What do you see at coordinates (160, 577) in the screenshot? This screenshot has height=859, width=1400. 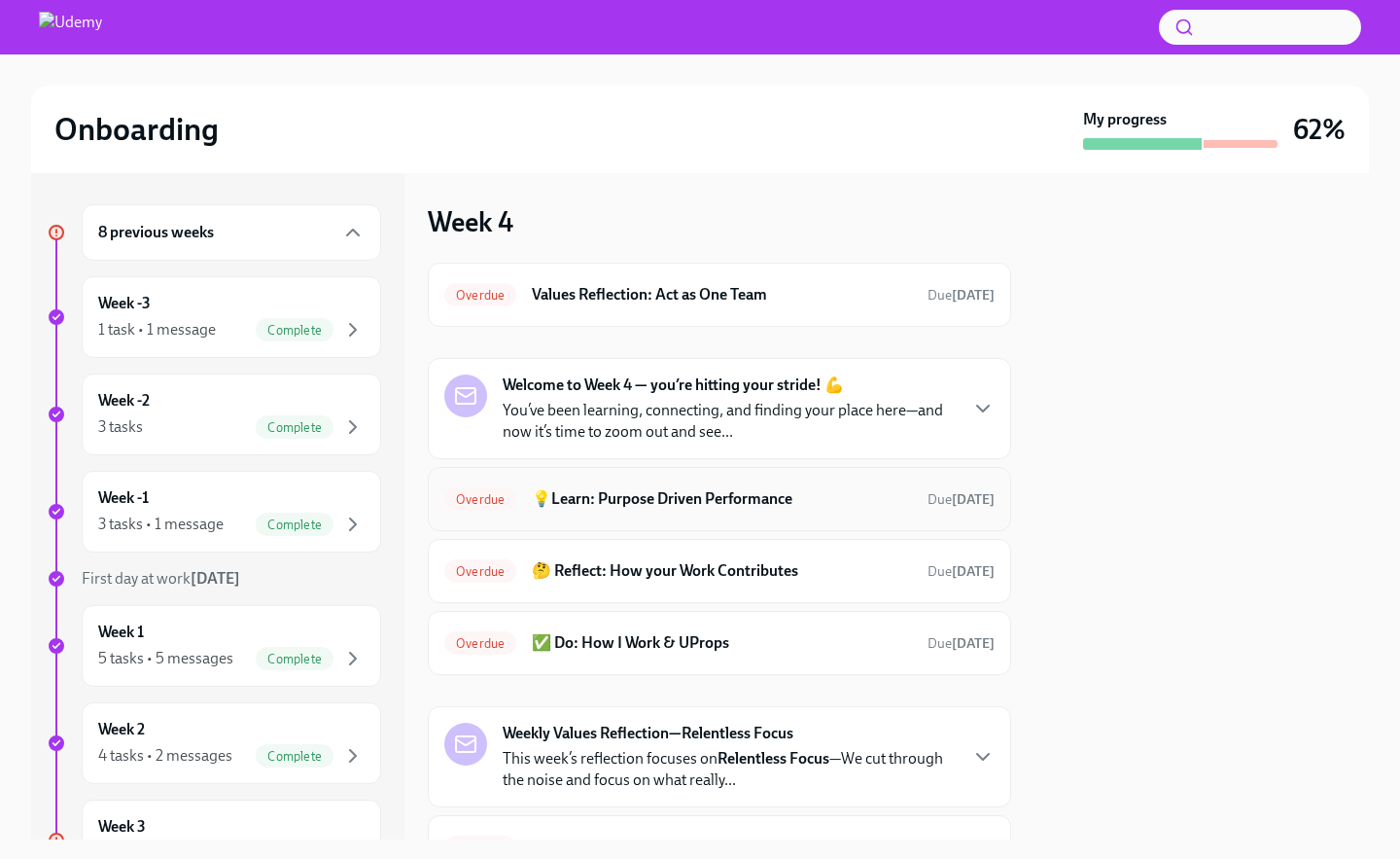 I see `span: First day at work` at bounding box center [160, 577].